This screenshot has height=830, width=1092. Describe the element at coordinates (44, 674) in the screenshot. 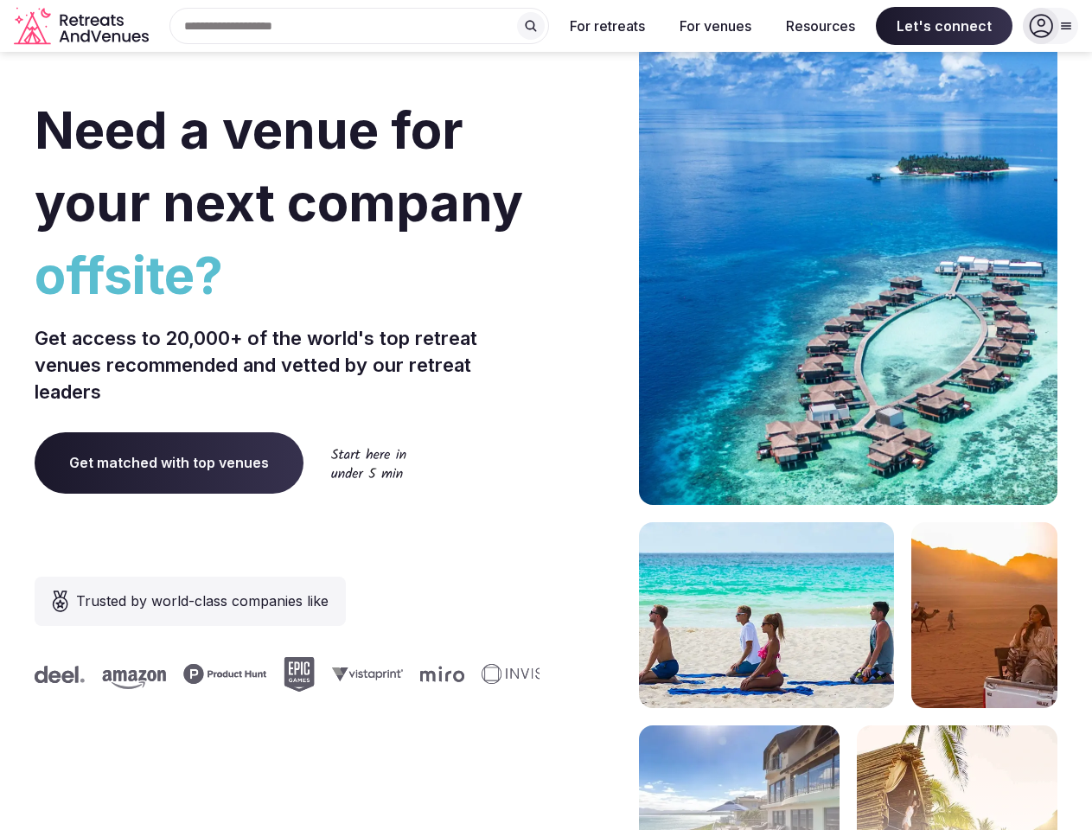

I see `svg: Deel company logo` at that location.